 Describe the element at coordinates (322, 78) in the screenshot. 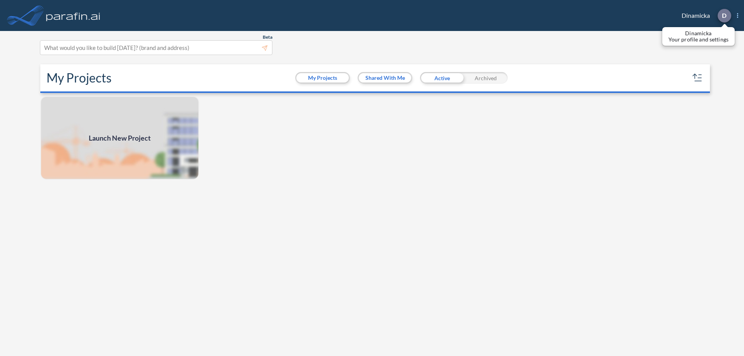

I see `button: My Projects` at that location.